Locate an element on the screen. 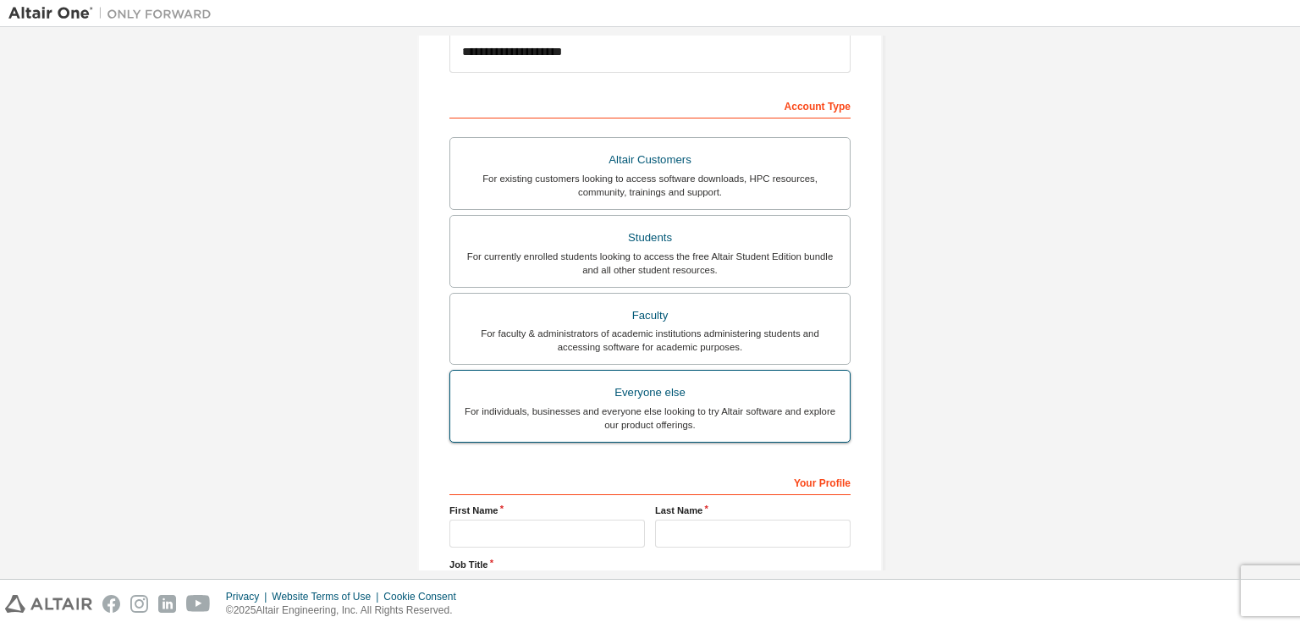 This screenshot has width=1300, height=628. label: First Name is located at coordinates (547, 510).